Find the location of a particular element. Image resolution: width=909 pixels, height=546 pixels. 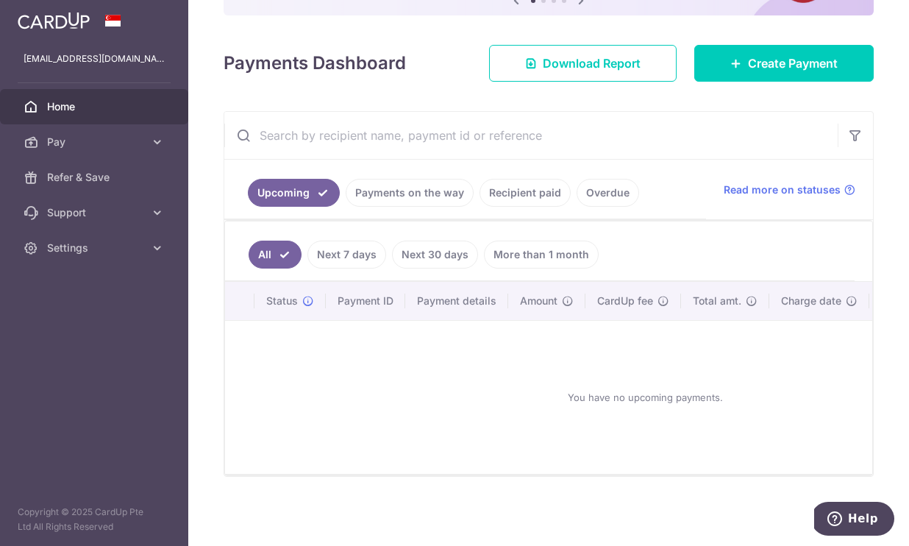

span: Settings is located at coordinates (96, 248).